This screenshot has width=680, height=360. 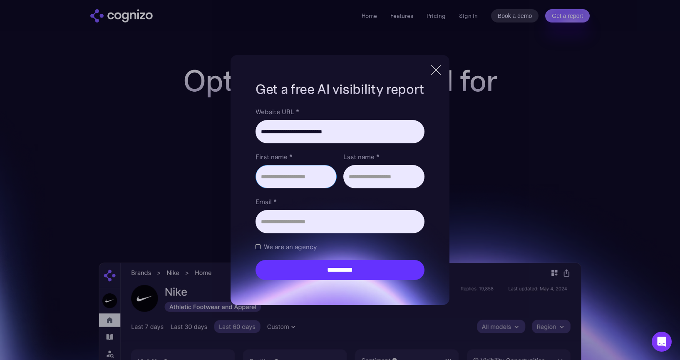 What do you see at coordinates (340, 193) in the screenshot?
I see `form: Brand Report Form` at bounding box center [340, 193].